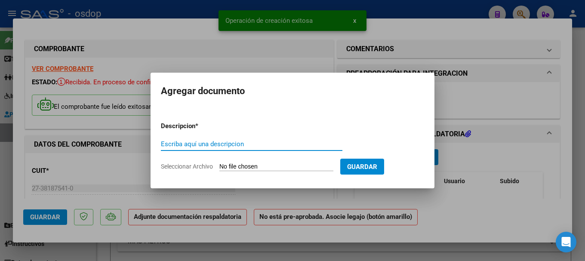 The image size is (585, 261). What do you see at coordinates (187, 167) in the screenshot?
I see `span: Seleccionar Archivo` at bounding box center [187, 167].